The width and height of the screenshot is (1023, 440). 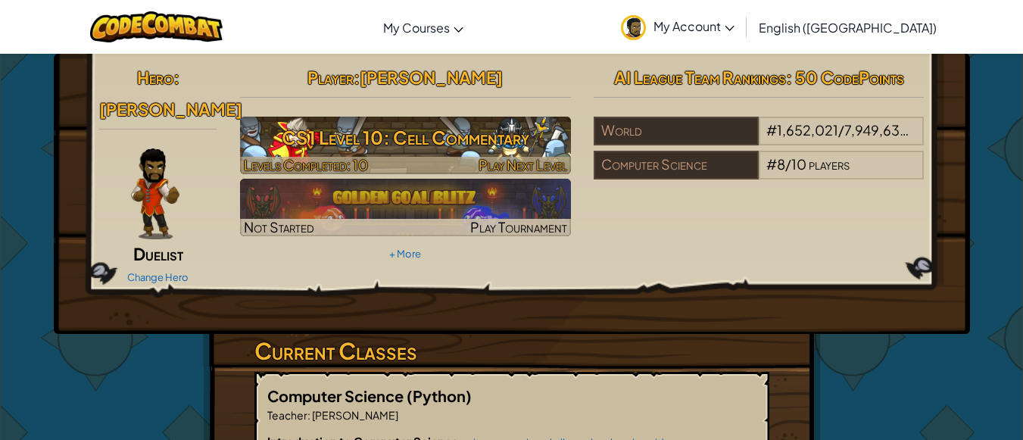 What do you see at coordinates (876, 129) in the screenshot?
I see `span: 7,949,635` at bounding box center [876, 129].